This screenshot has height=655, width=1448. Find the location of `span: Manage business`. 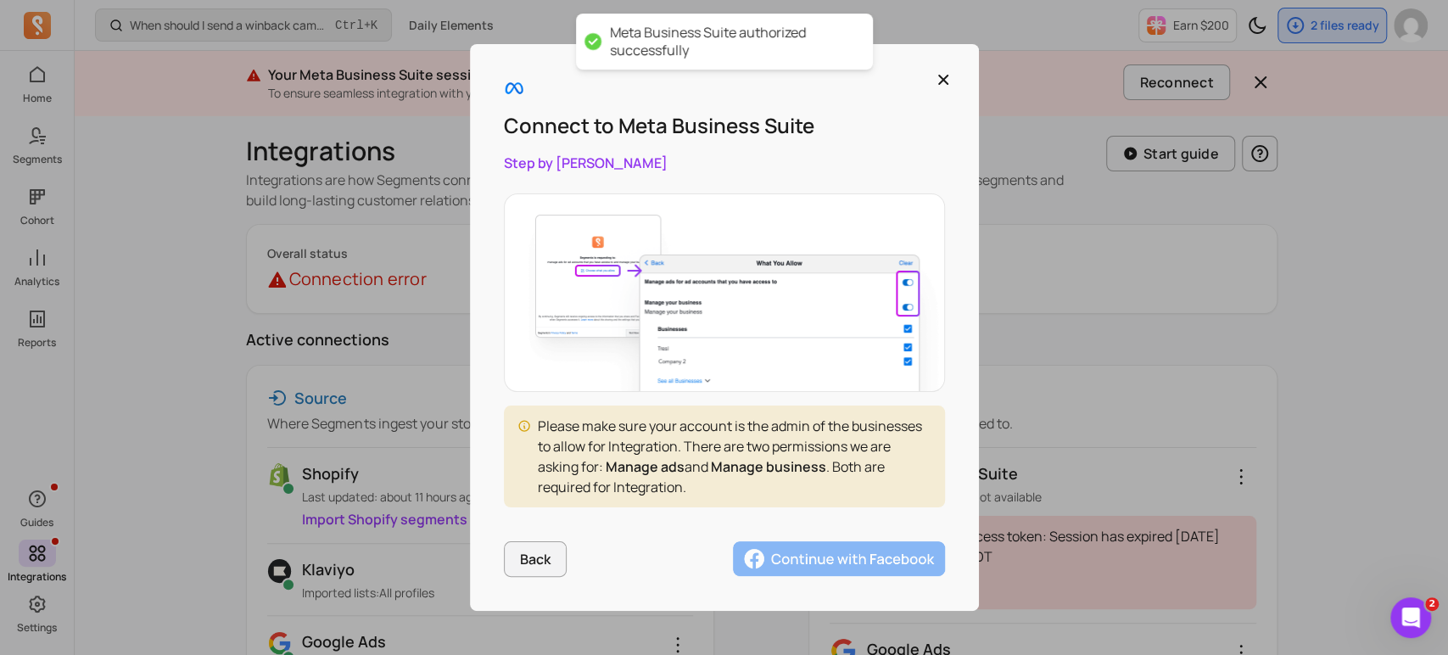

span: Manage business is located at coordinates (768, 466).